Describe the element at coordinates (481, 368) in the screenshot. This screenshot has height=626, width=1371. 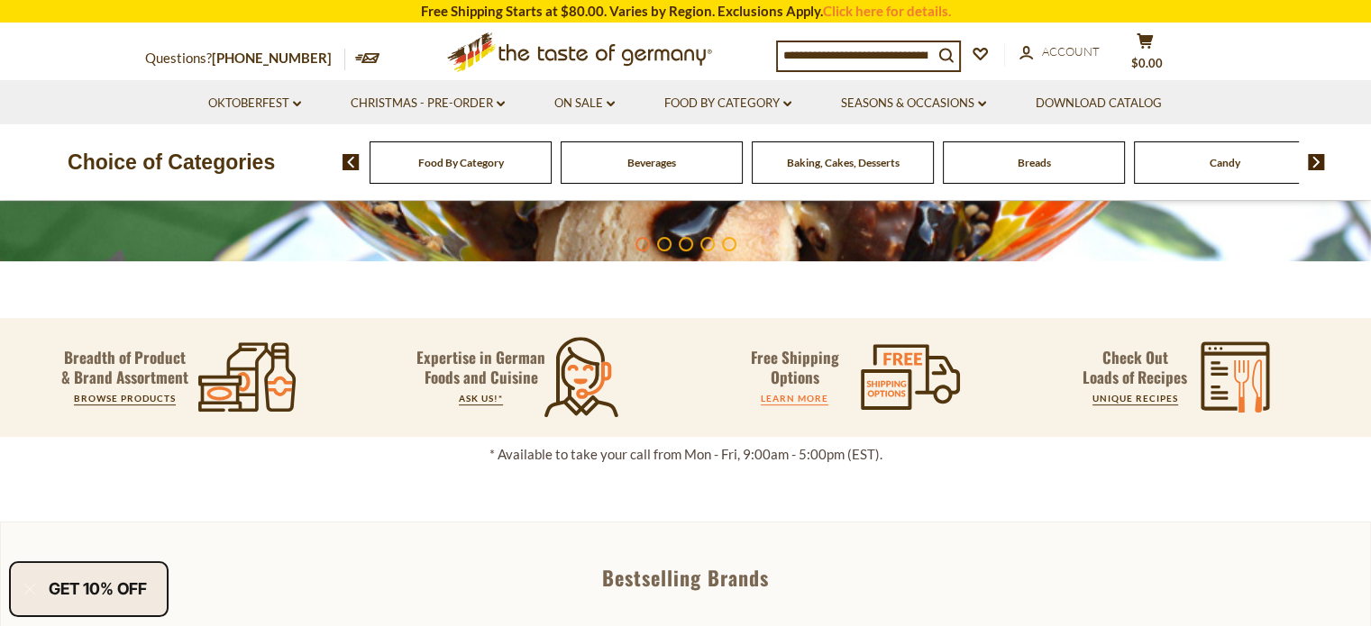
I see `p: Expertise in German Foods and Cuisine` at that location.